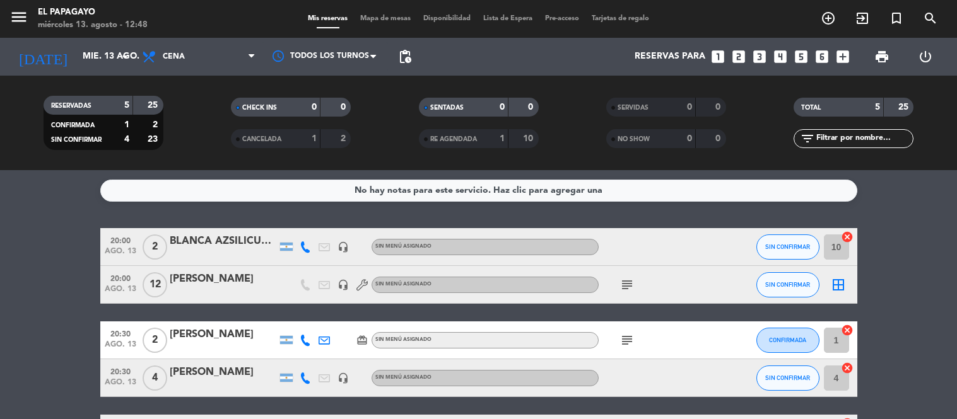  What do you see at coordinates (155, 285) in the screenshot?
I see `span: 12` at bounding box center [155, 285].